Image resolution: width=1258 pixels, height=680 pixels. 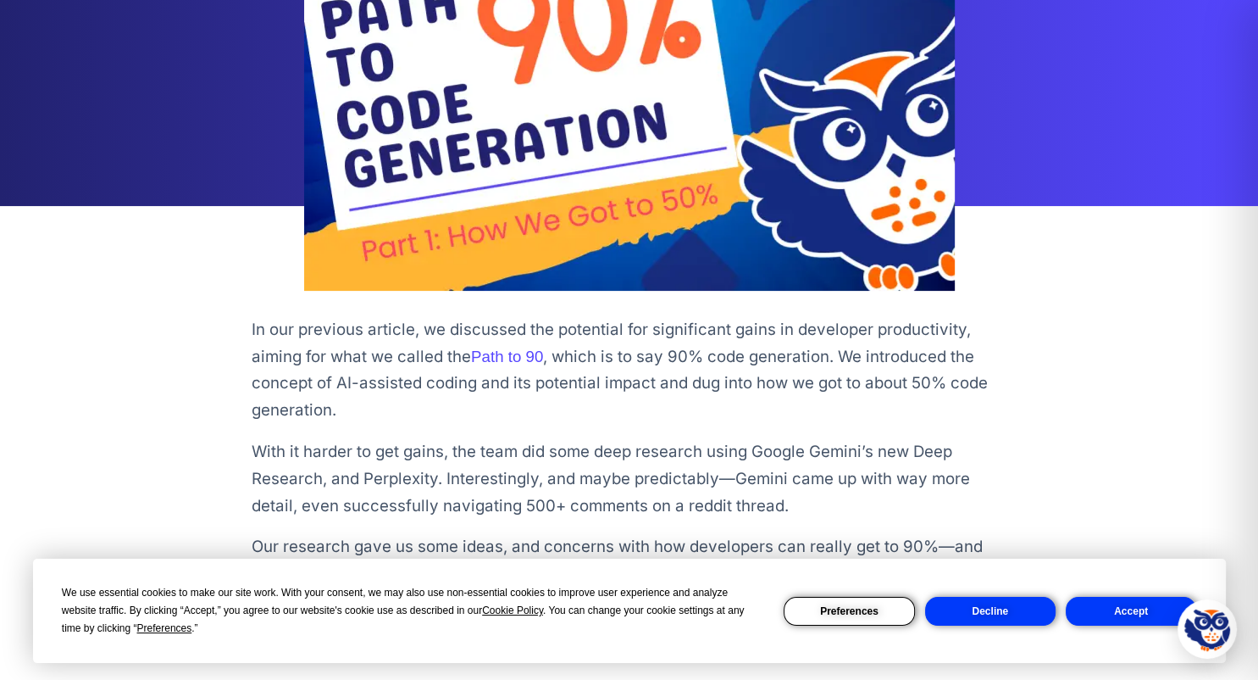 What do you see at coordinates (630, 610) in the screenshot?
I see `div: Cookie Consent Prompt` at bounding box center [630, 610].